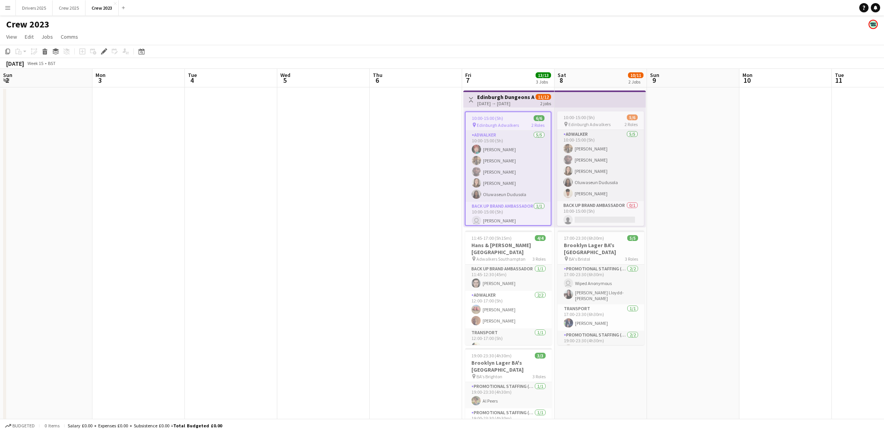 The image size is (884, 432). Describe the element at coordinates (633, 238) in the screenshot. I see `span: 5/5` at that location.